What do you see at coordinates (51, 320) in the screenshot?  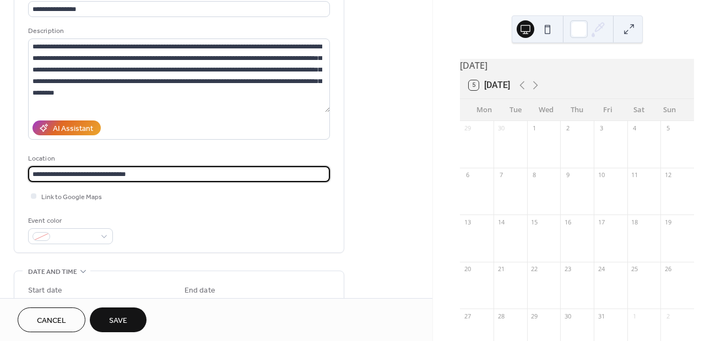 I see `a: Cancel` at bounding box center [51, 320].